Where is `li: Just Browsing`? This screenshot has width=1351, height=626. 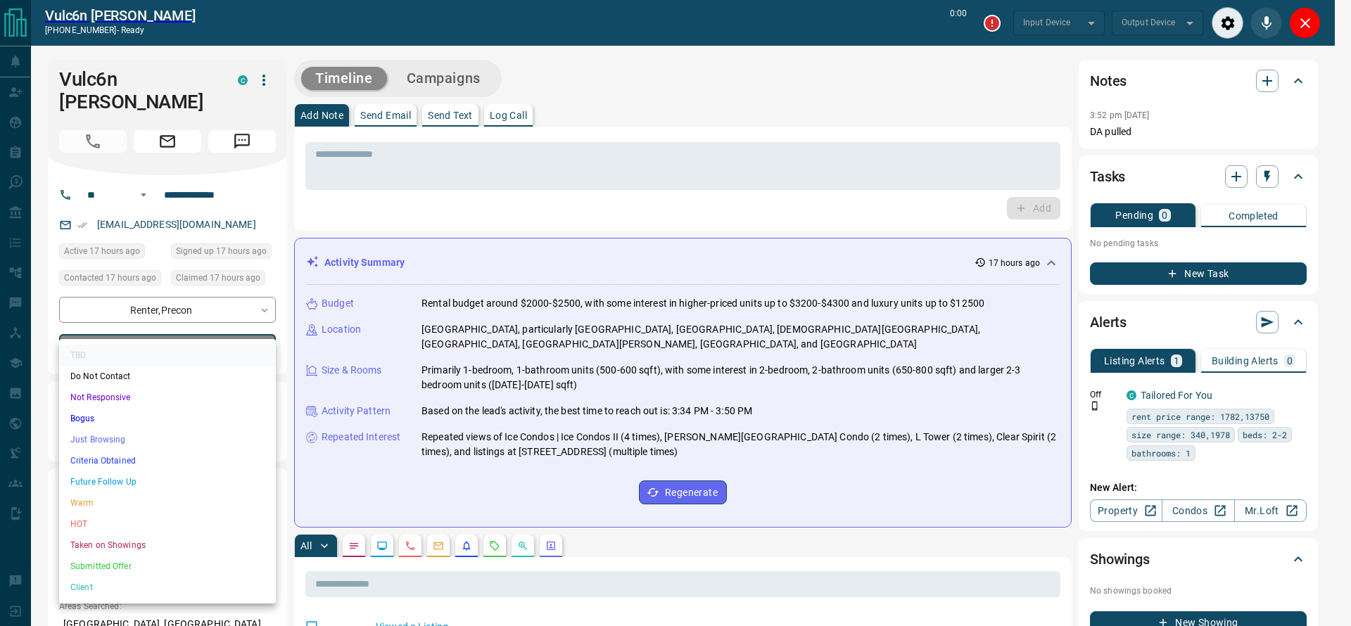
li: Just Browsing is located at coordinates (167, 440).